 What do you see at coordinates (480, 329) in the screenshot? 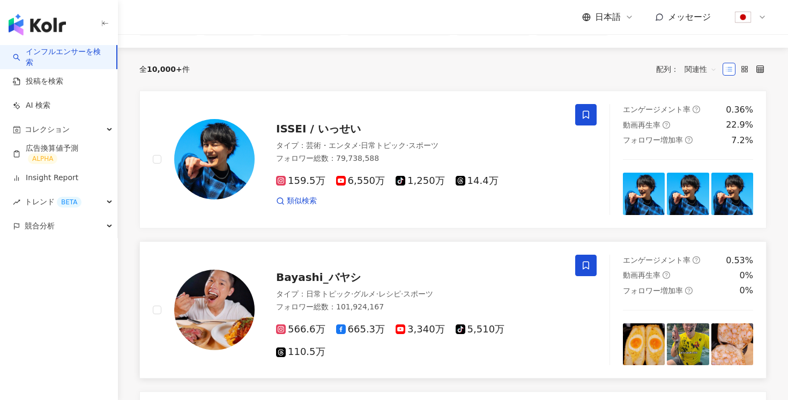
I see `span: 5,510万` at bounding box center [480, 329].